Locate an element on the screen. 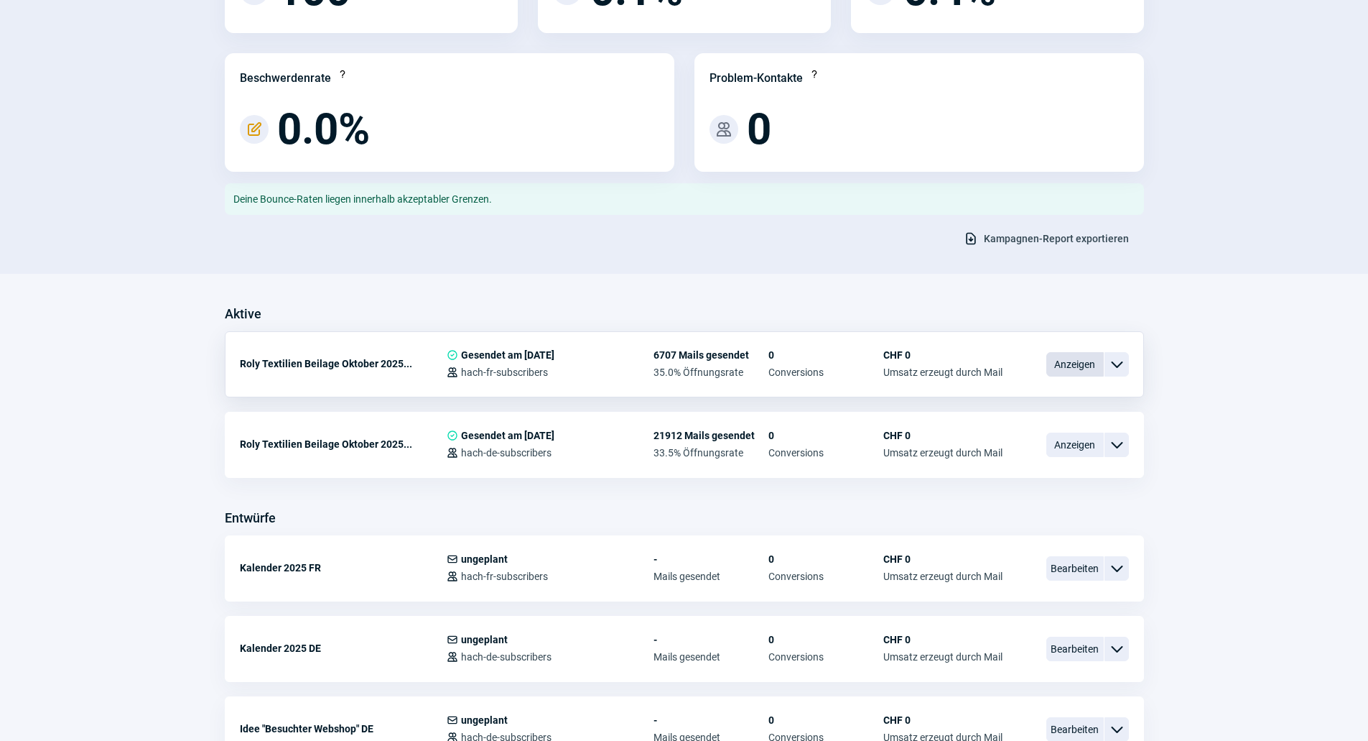 The image size is (1368, 741). div: Problem-Kontakte is located at coordinates (756, 78).